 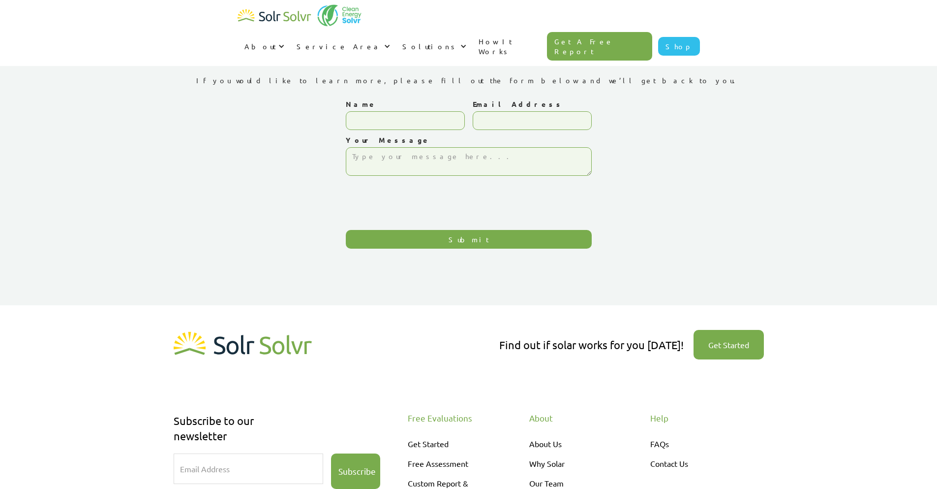 I want to click on div: Help, so click(x=697, y=418).